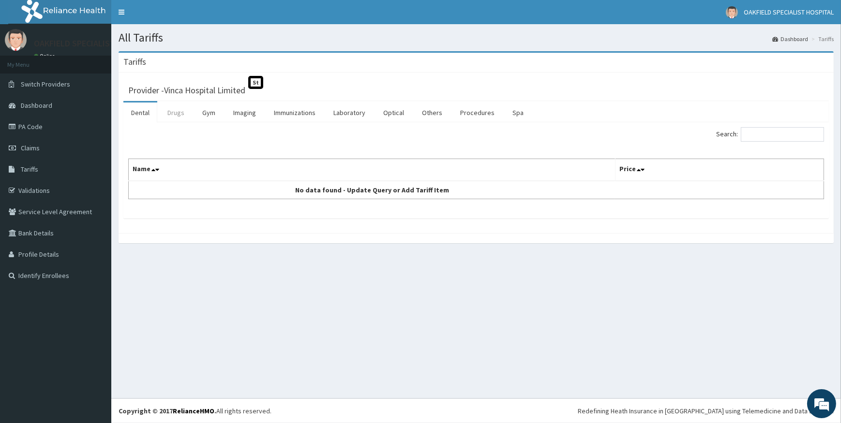  What do you see at coordinates (477, 113) in the screenshot?
I see `a: Procedures` at bounding box center [477, 113].